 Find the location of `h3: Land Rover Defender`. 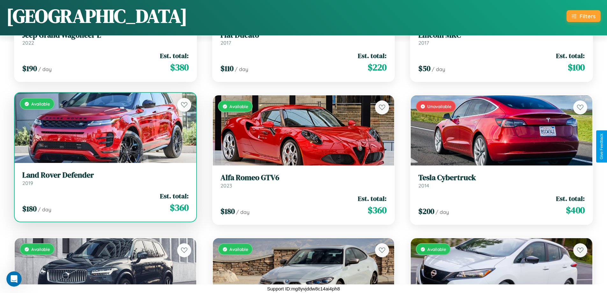

h3: Land Rover Defender is located at coordinates (106, 175).